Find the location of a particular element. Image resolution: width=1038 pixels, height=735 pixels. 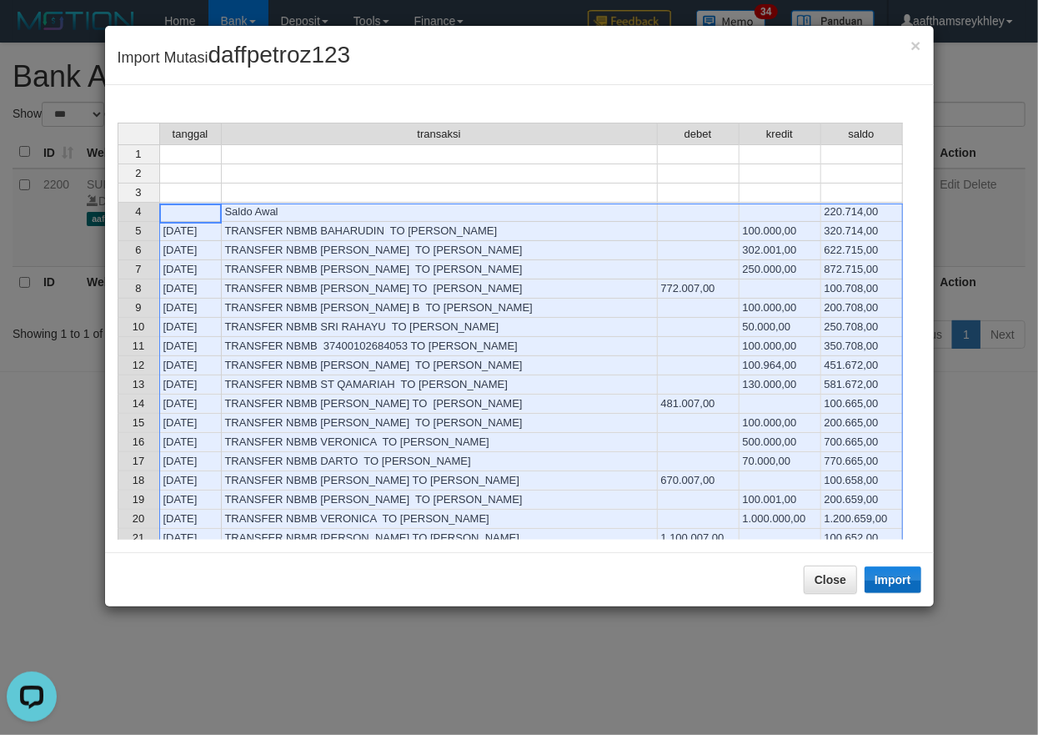

td: 581.672,00 is located at coordinates (862, 384).